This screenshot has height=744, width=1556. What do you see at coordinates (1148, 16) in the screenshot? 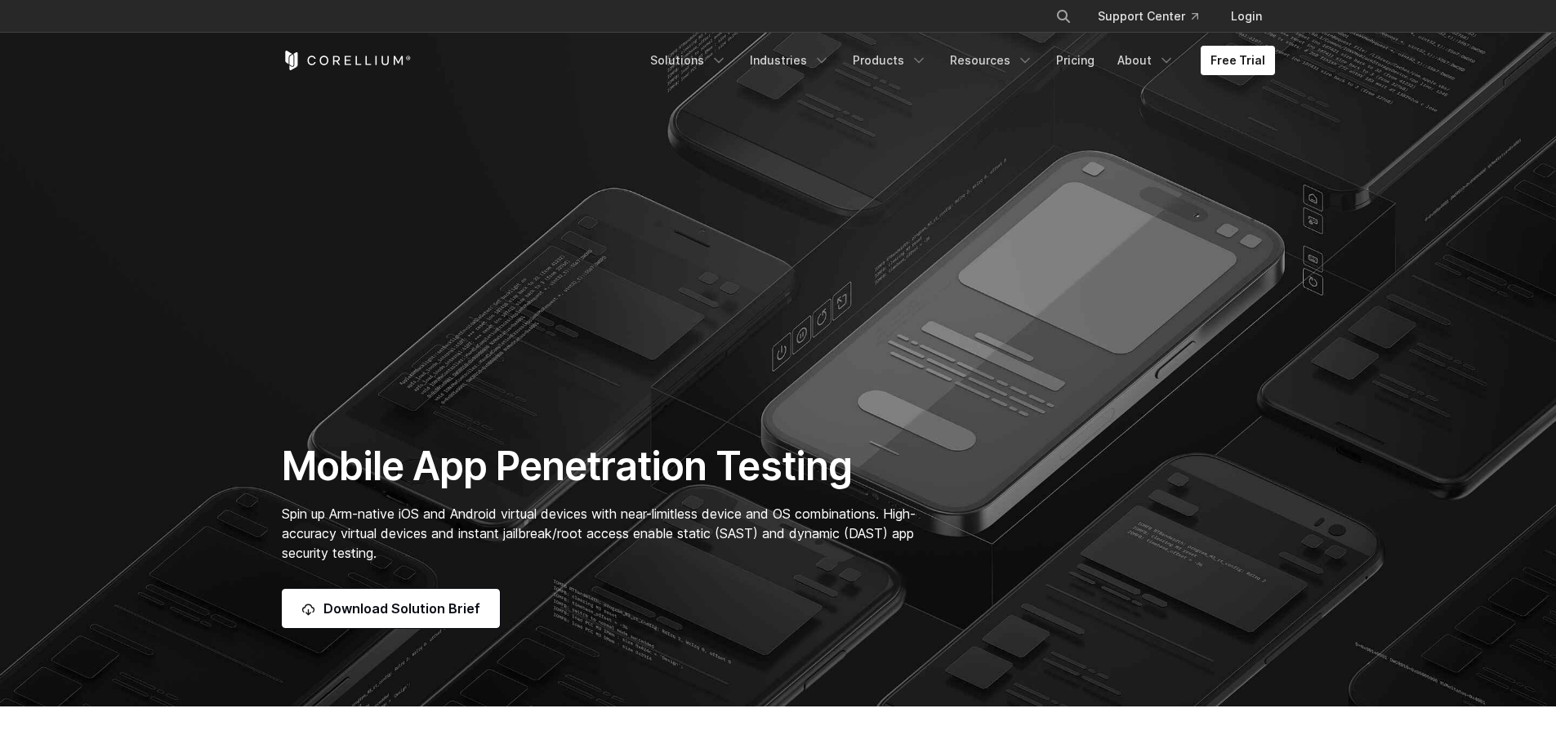
I see `a: Support Center` at bounding box center [1148, 16].